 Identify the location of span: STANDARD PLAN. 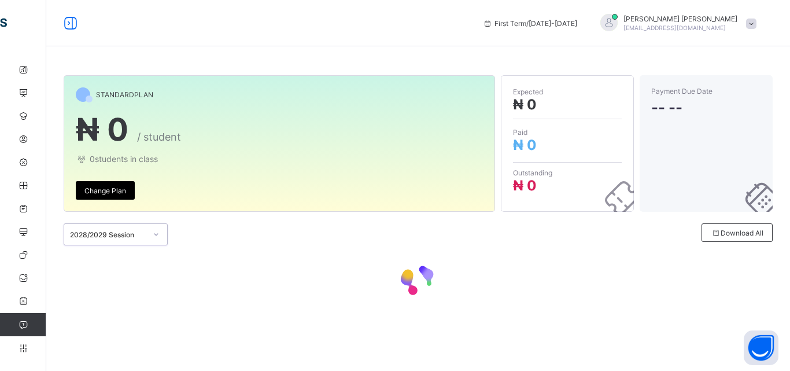
(124, 94).